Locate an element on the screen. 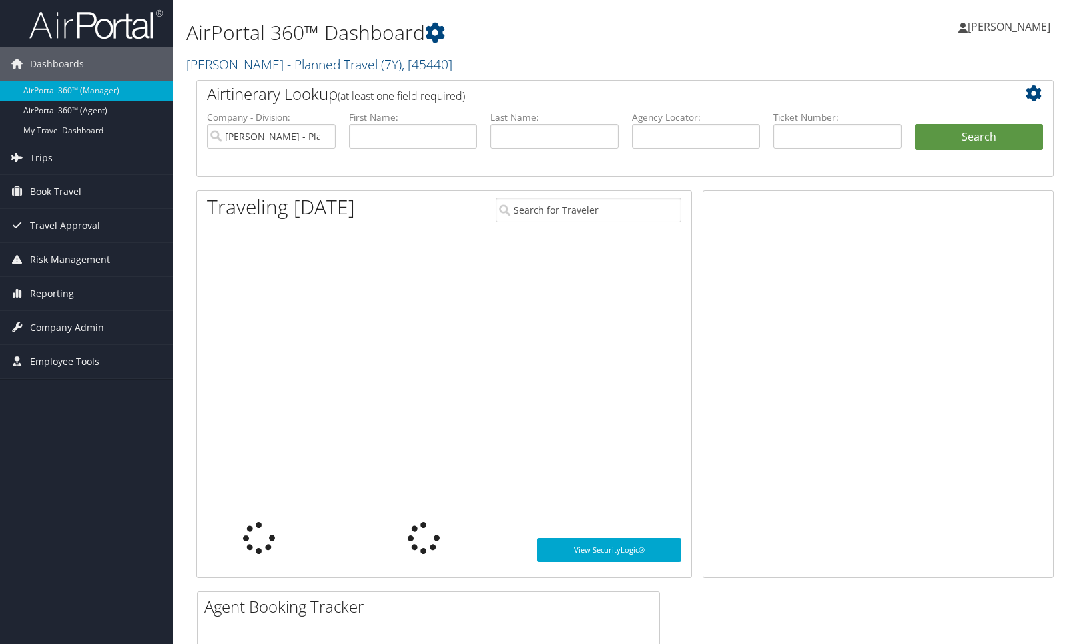 This screenshot has width=1077, height=644. span: Reporting is located at coordinates (52, 294).